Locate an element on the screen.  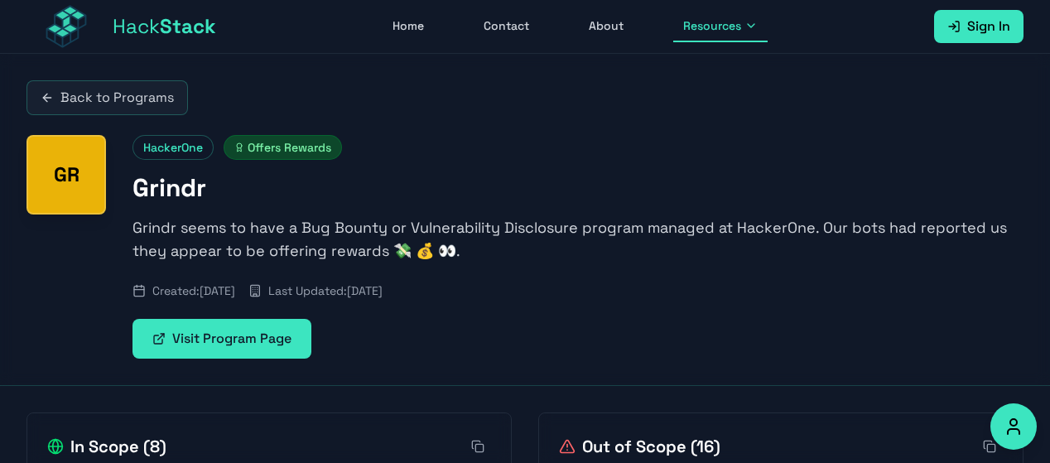
button: Resources is located at coordinates (721, 27).